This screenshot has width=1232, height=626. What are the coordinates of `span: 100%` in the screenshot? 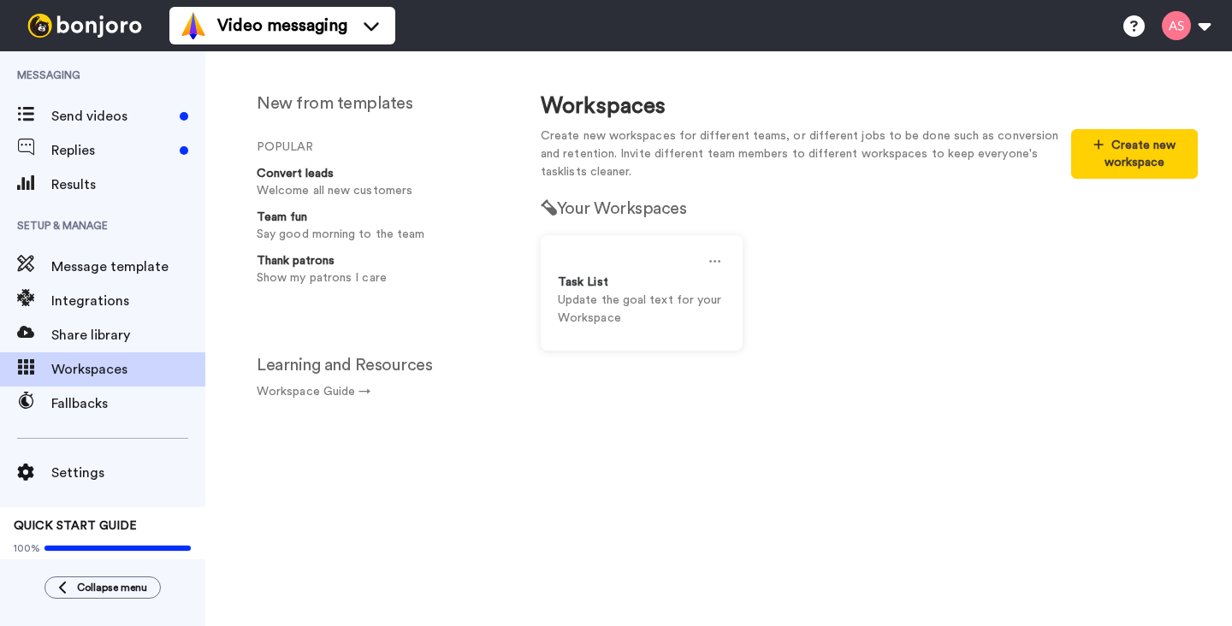 It's located at (27, 548).